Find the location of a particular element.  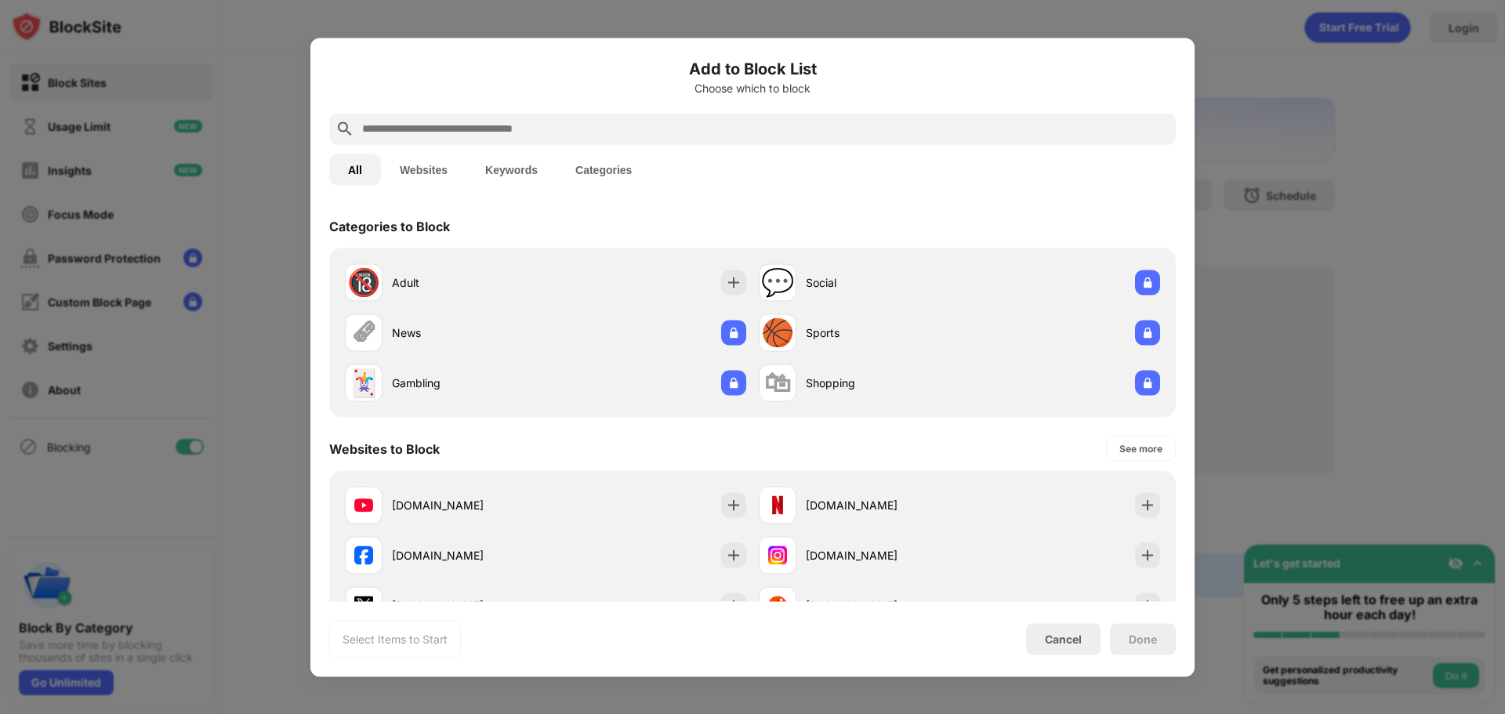

button: All is located at coordinates (355, 169).